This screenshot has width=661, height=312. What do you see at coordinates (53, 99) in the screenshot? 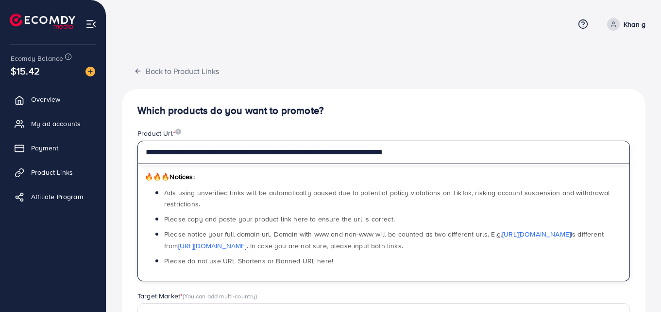
I see `a: Overview` at bounding box center [53, 99].